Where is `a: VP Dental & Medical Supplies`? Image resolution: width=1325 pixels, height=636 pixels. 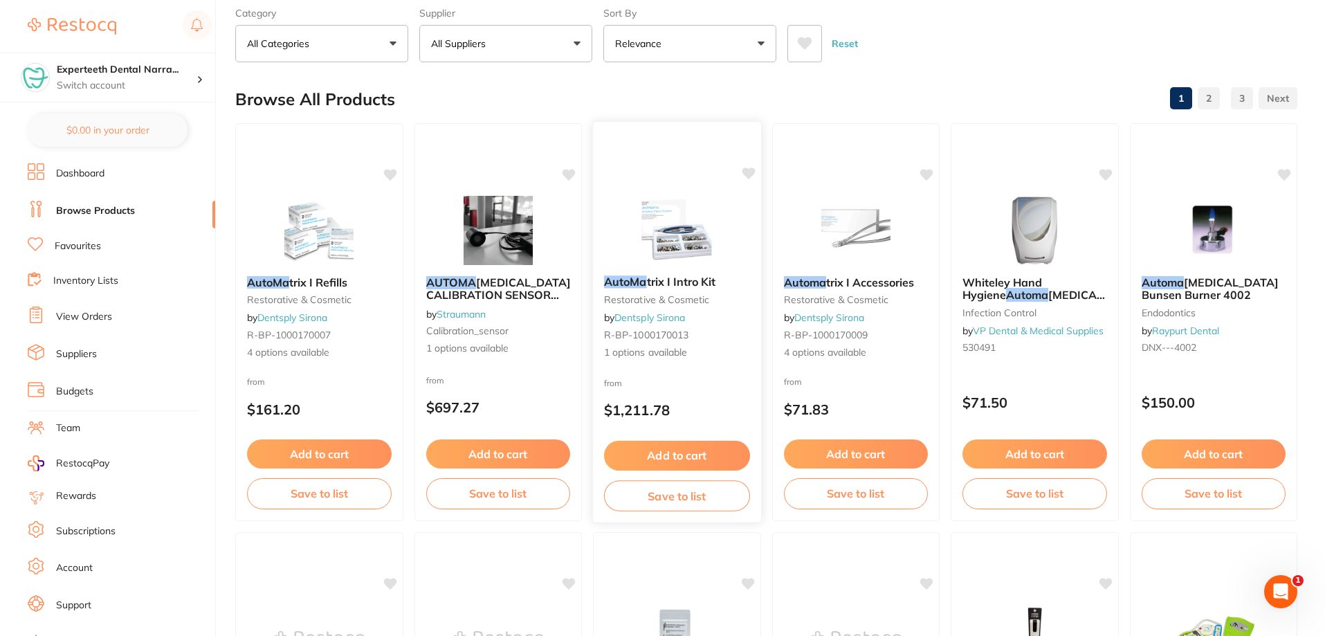 a: VP Dental & Medical Supplies is located at coordinates (1037, 331).